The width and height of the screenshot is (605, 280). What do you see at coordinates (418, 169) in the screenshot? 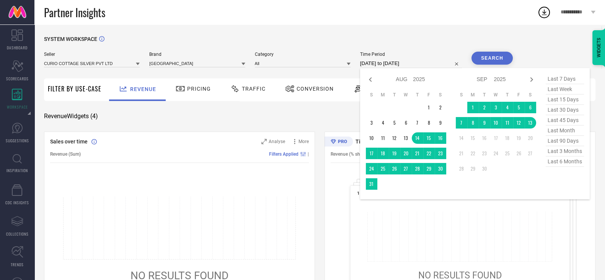
I see `td: Thu Aug 28 2025` at bounding box center [418, 169].